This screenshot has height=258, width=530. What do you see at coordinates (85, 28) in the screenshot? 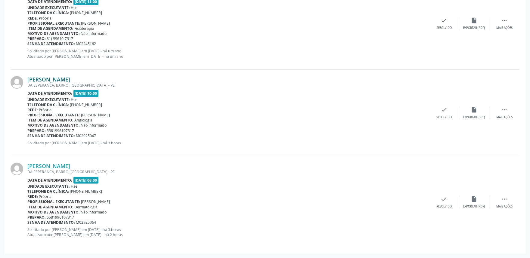
I see `span: Fisioterapia` at bounding box center [85, 28].